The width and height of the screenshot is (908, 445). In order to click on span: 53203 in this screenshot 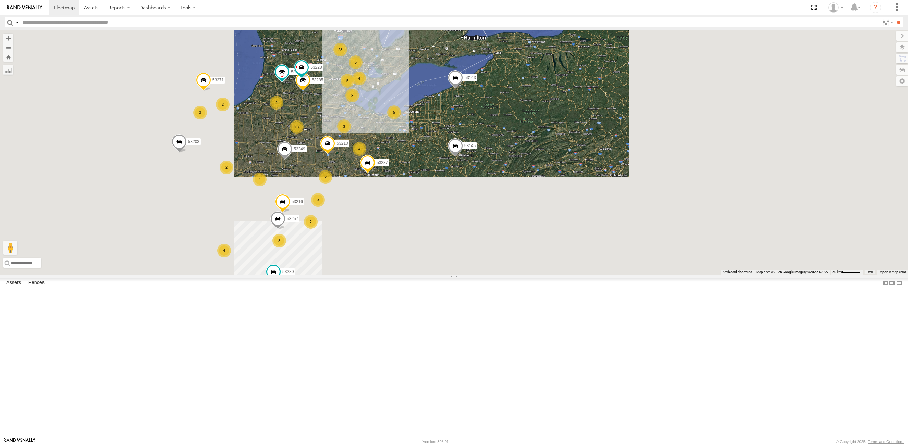, I will do `click(194, 142)`.